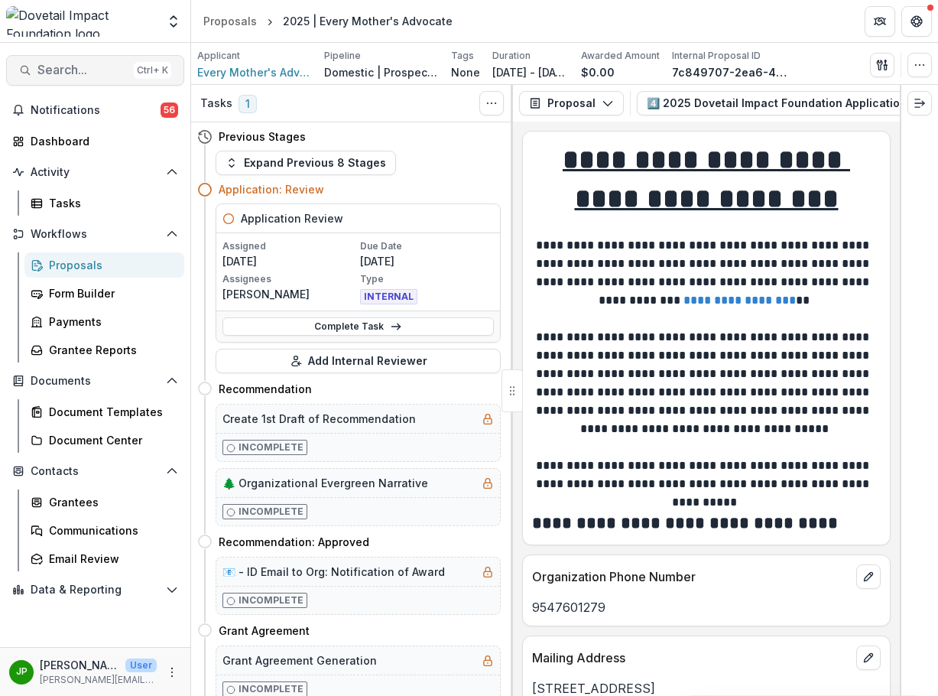  Describe the element at coordinates (104, 321) in the screenshot. I see `a: Payments` at that location.